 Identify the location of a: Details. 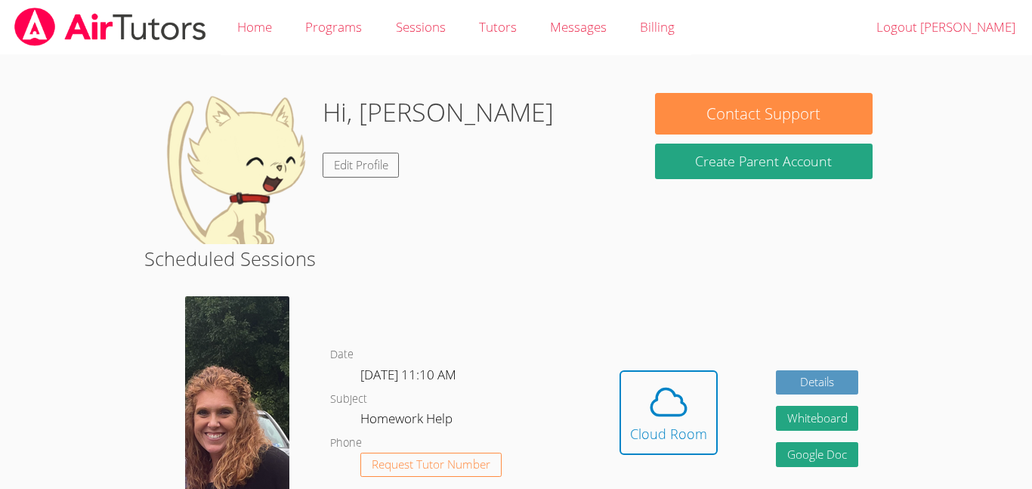
(818, 382).